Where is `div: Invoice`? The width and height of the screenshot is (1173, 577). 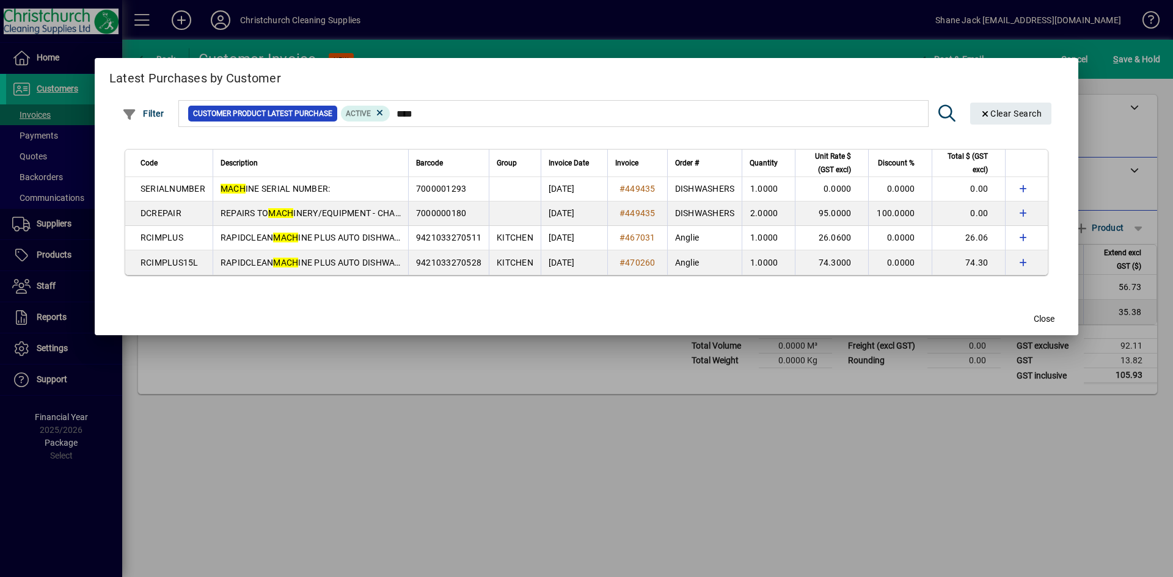
div: Invoice is located at coordinates (637, 163).